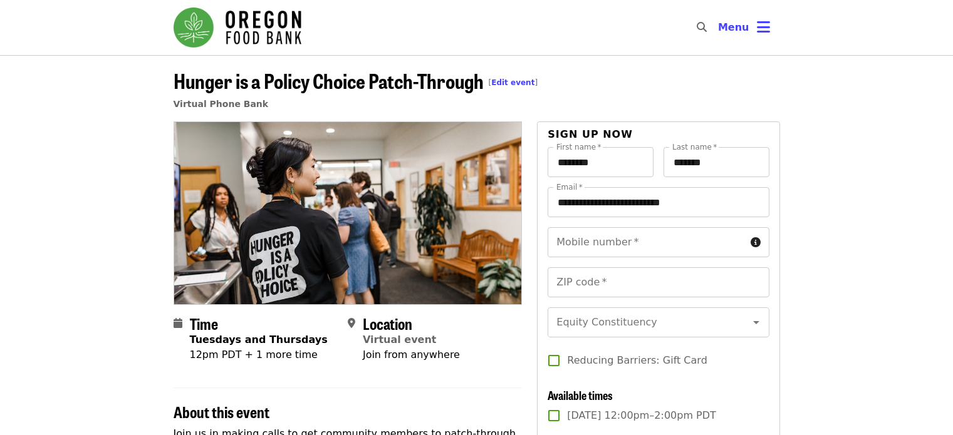 The width and height of the screenshot is (953, 435). Describe the element at coordinates (204, 323) in the screenshot. I see `span: Time` at that location.